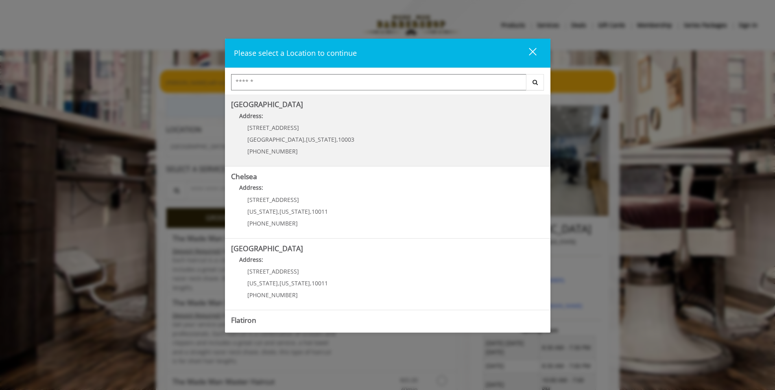  What do you see at coordinates (295, 53) in the screenshot?
I see `span: Please select a Location to continue` at bounding box center [295, 53].